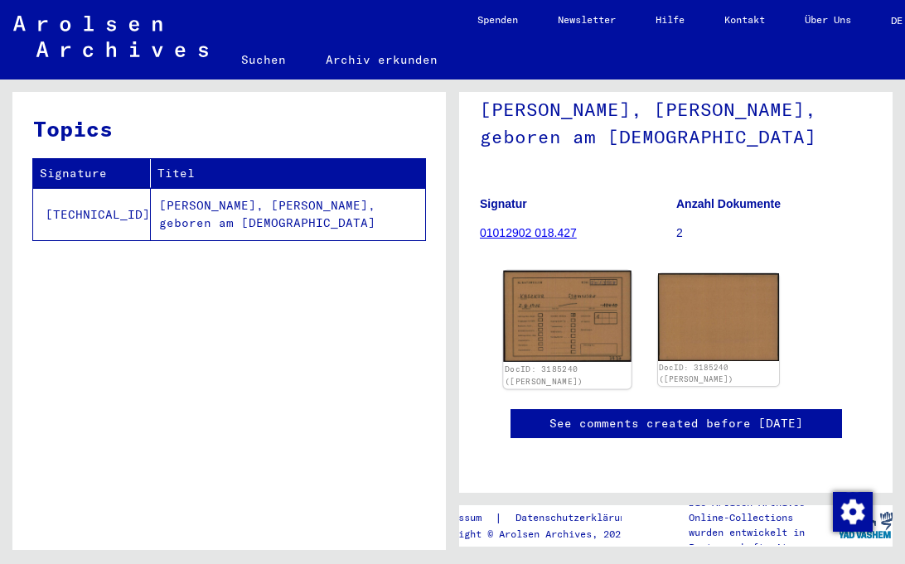 This screenshot has width=905, height=564. Describe the element at coordinates (92, 173) in the screenshot. I see `th: Signature` at that location.